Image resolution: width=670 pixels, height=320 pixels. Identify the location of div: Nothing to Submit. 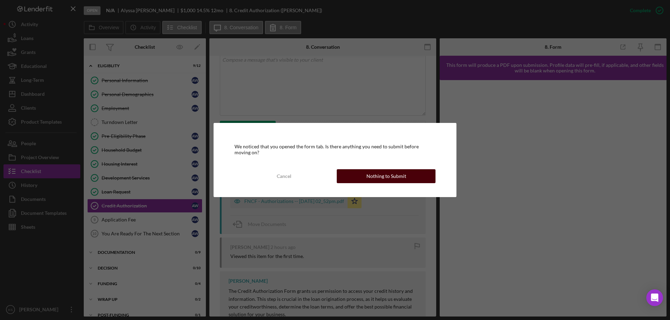
(386, 176).